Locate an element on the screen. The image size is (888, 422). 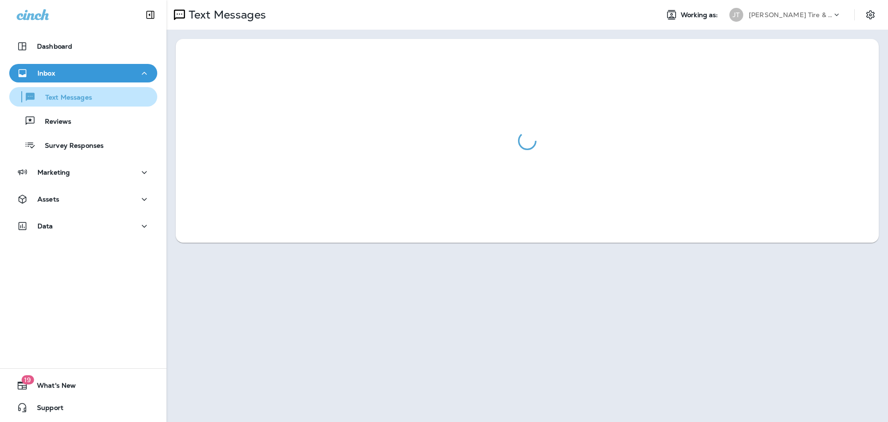
button: 19What's New is located at coordinates (83, 385).